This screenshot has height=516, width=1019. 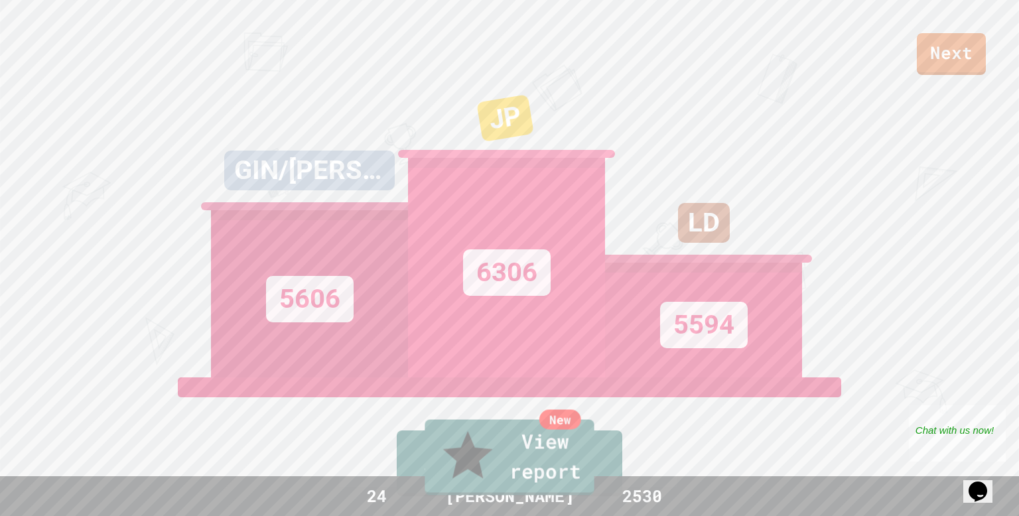 I want to click on div: LD, so click(x=704, y=223).